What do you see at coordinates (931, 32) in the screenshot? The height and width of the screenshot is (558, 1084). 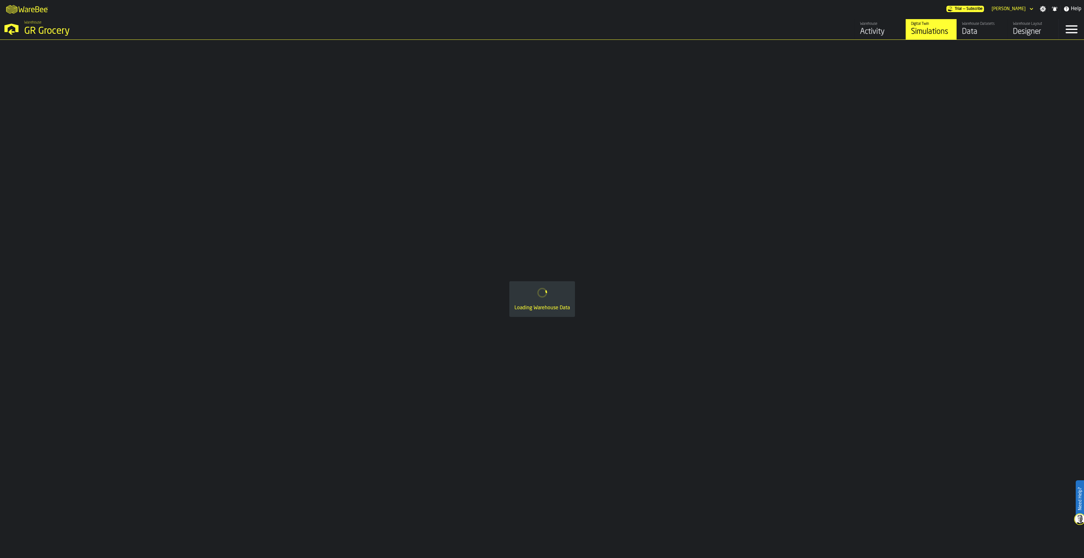 I see `div: Simulations` at bounding box center [931, 32].